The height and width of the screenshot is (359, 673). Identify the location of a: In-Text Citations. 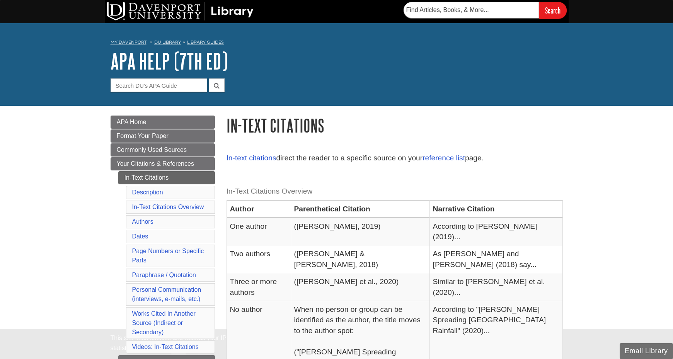
(167, 178).